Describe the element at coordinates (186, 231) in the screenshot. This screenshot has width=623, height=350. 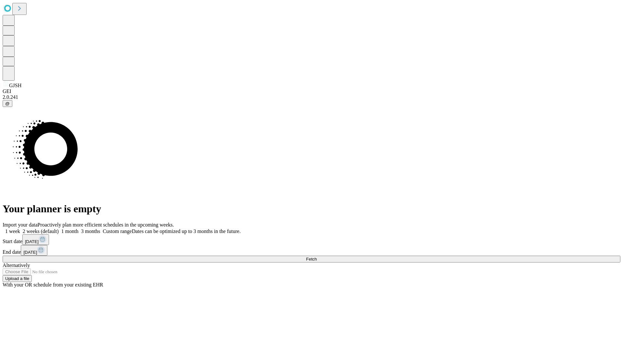
I see `span: Dates can be optimized up to 3 months in the future.` at that location.